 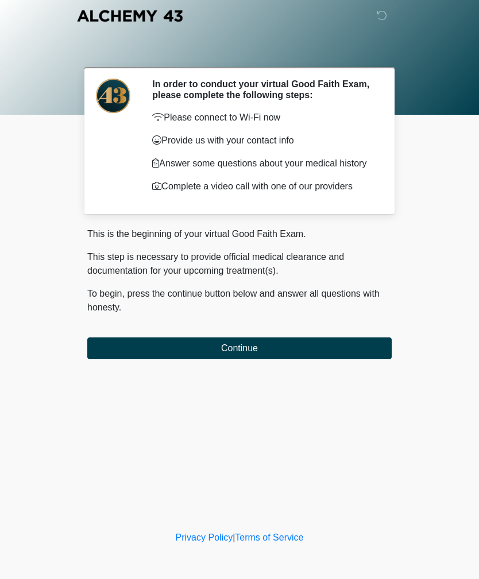 What do you see at coordinates (113, 96) in the screenshot?
I see `img: Agent Avatar` at bounding box center [113, 96].